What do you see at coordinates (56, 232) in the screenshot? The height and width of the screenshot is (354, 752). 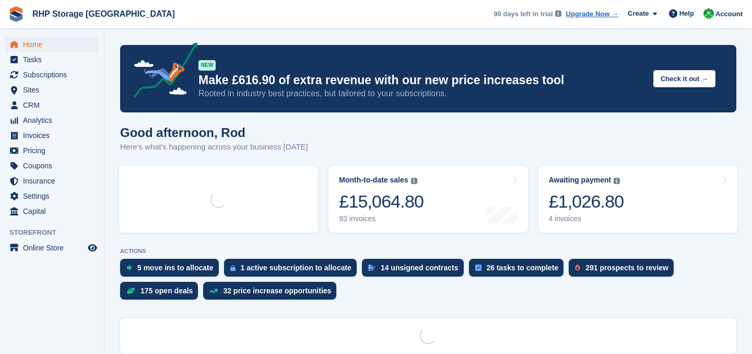 I see `span: Storefront` at bounding box center [56, 232].